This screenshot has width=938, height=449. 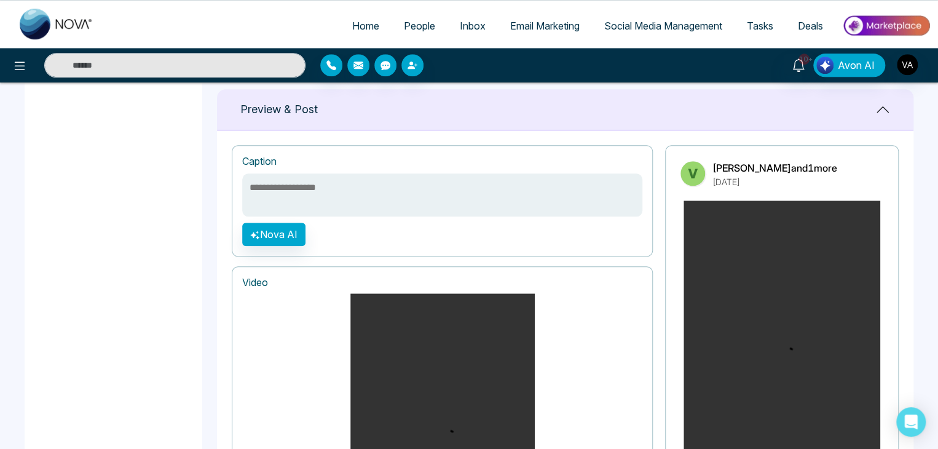 What do you see at coordinates (419, 26) in the screenshot?
I see `span: People` at bounding box center [419, 26].